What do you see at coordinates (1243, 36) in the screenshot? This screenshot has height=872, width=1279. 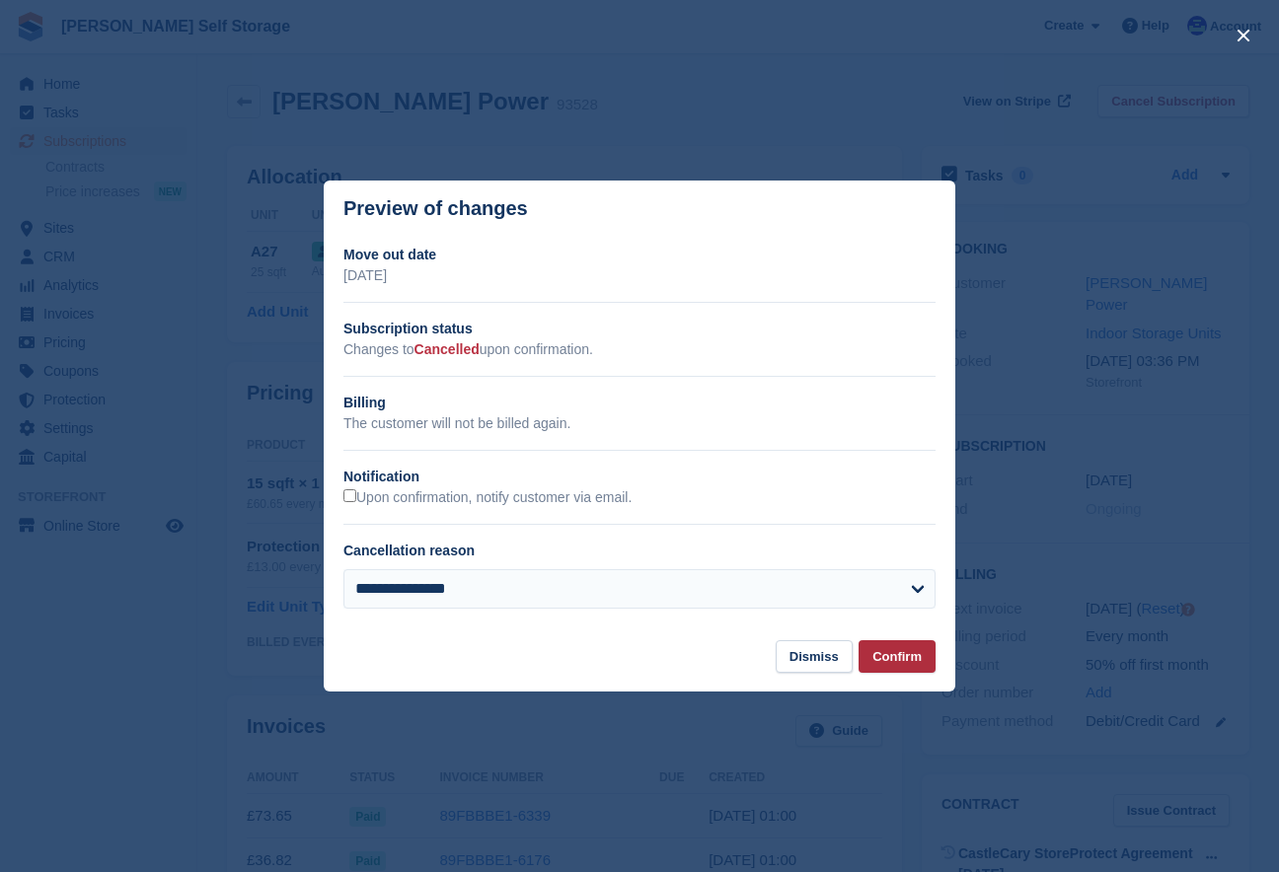 I see `button: close` at bounding box center [1243, 36].